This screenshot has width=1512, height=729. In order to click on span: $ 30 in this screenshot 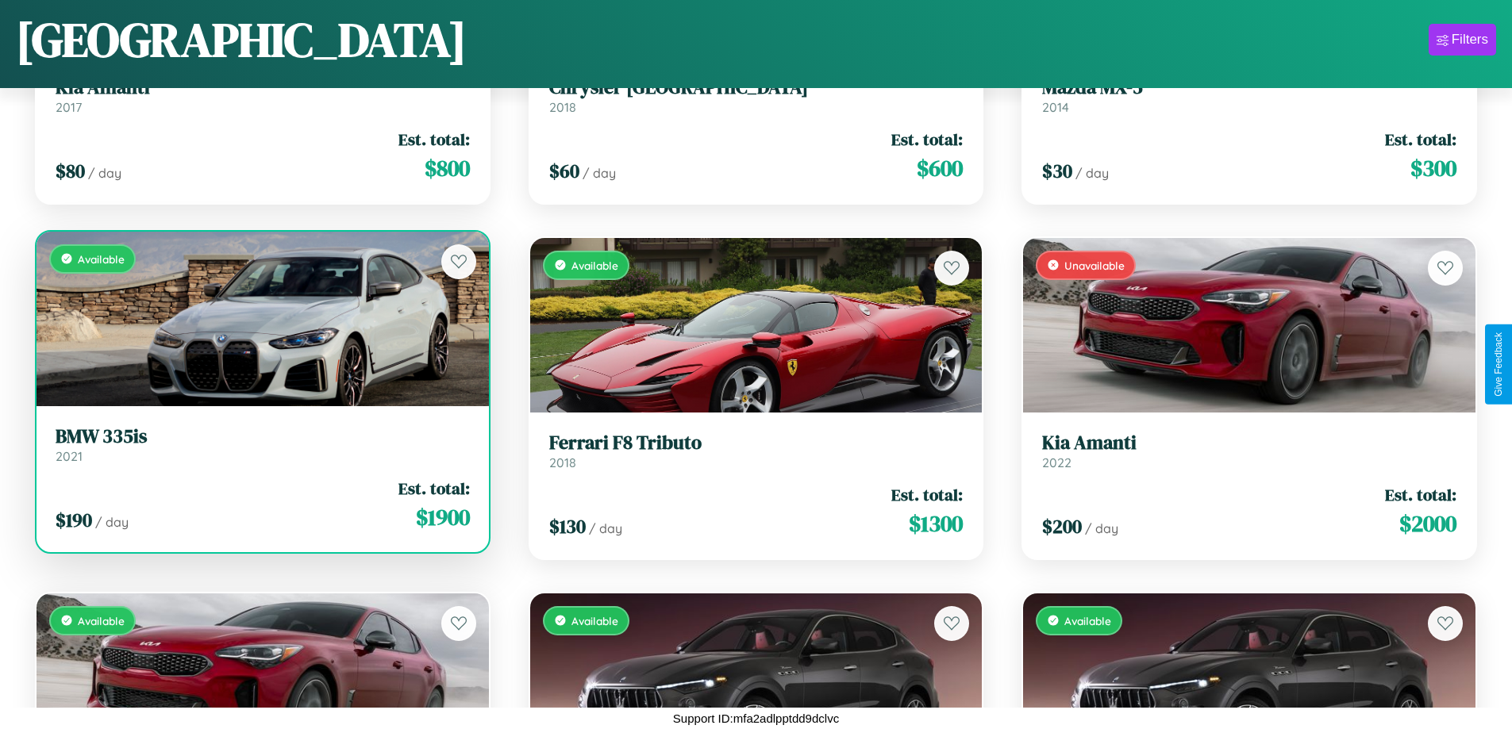, I will do `click(1057, 171)`.